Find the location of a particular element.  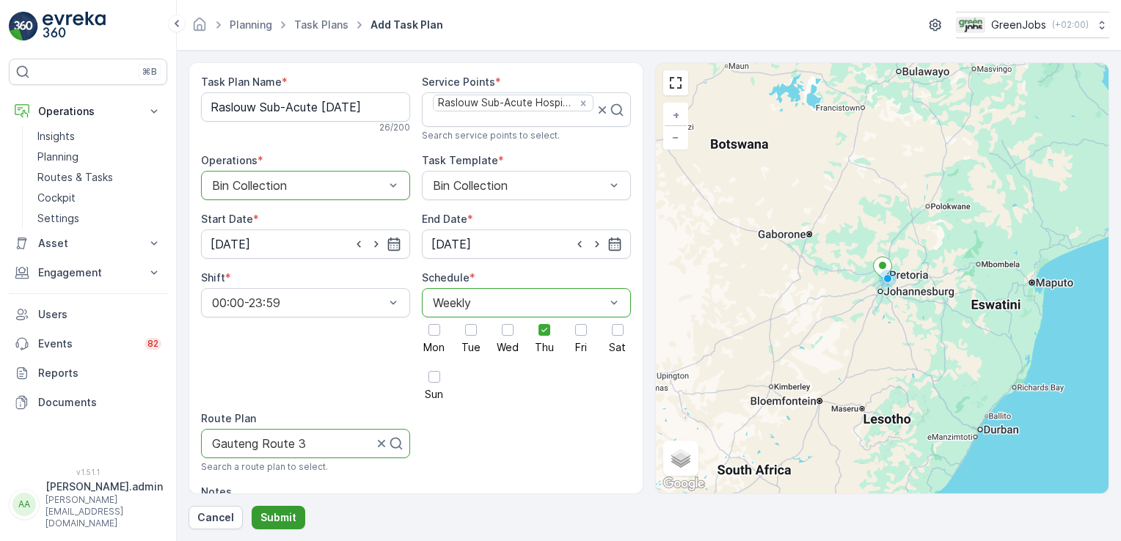

span: Search a route plan to select. is located at coordinates (264, 467).